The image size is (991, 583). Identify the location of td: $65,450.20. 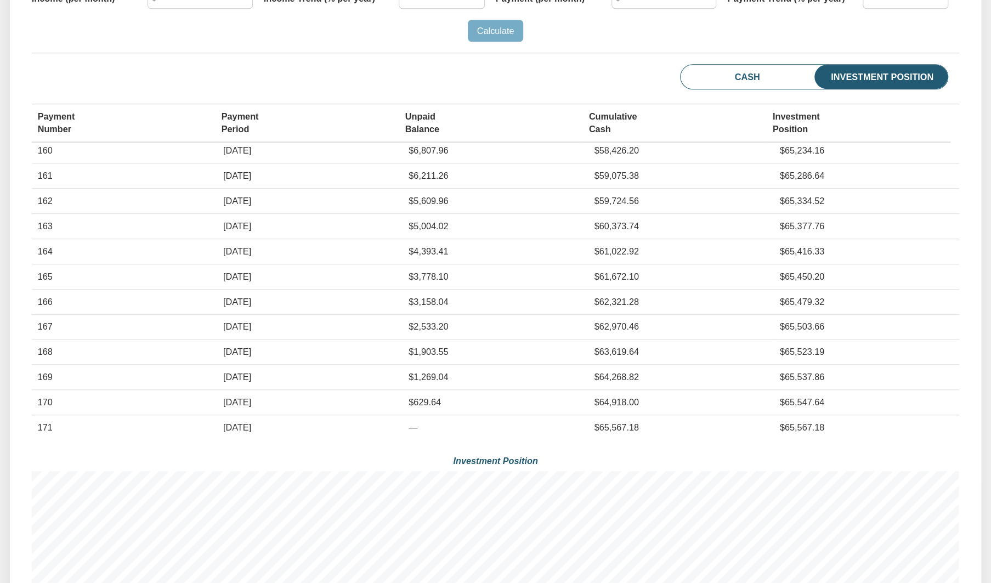
(866, 276).